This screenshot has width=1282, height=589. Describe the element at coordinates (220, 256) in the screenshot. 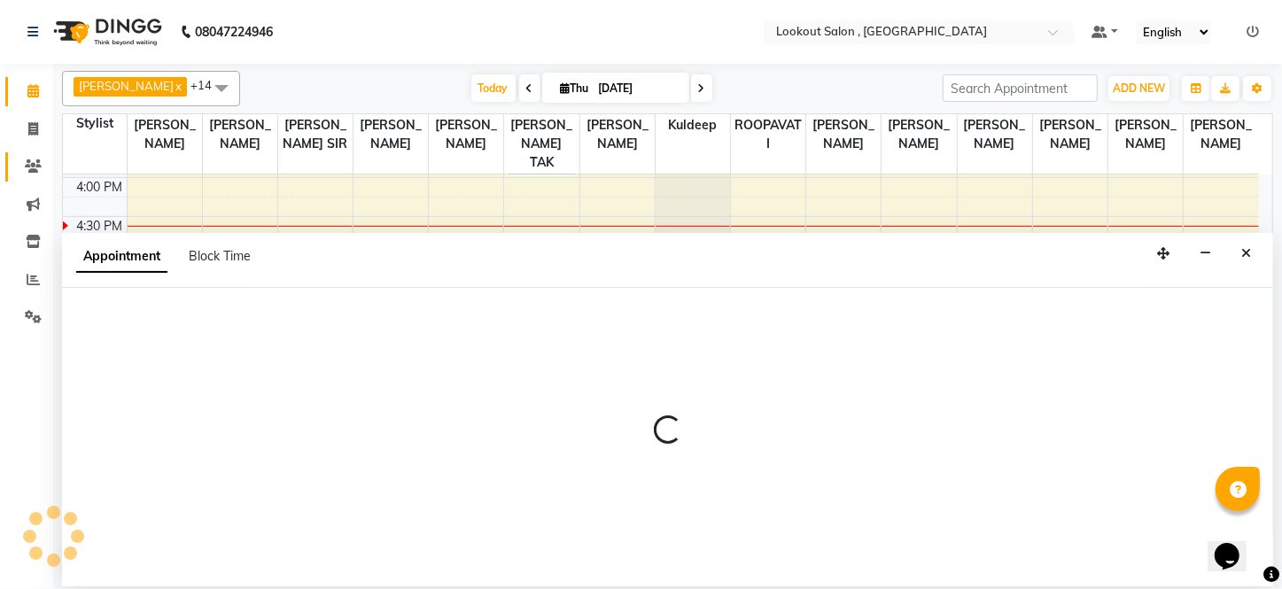

I see `span: Block Time` at that location.